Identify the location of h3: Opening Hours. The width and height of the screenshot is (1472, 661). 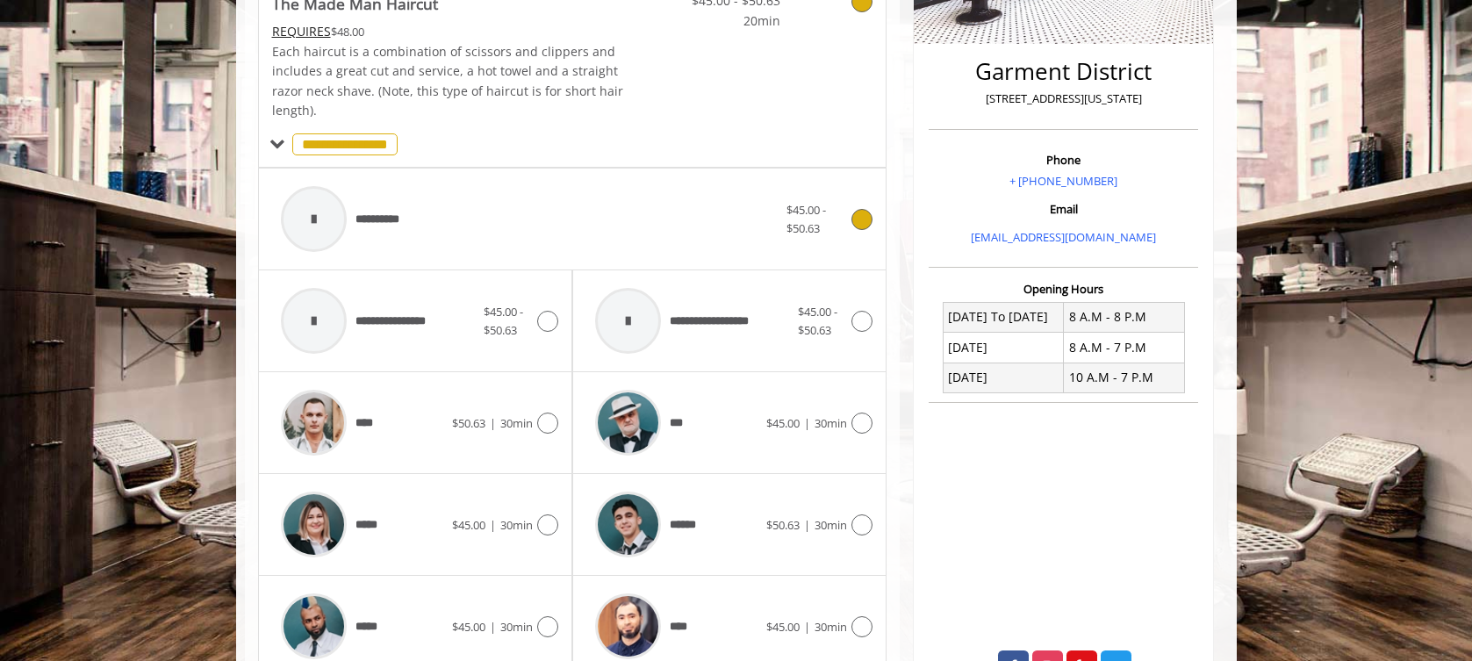
(1063, 289).